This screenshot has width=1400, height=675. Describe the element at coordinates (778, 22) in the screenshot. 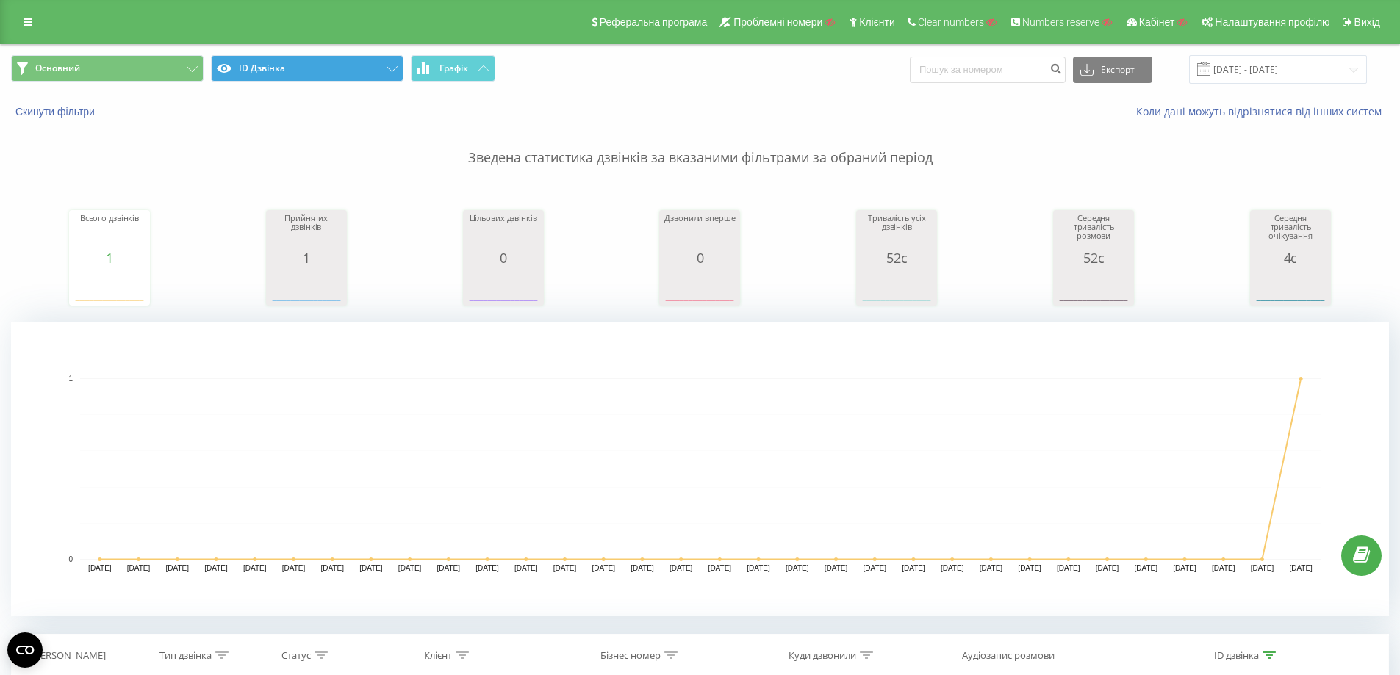

I see `span: Проблемні номери` at that location.